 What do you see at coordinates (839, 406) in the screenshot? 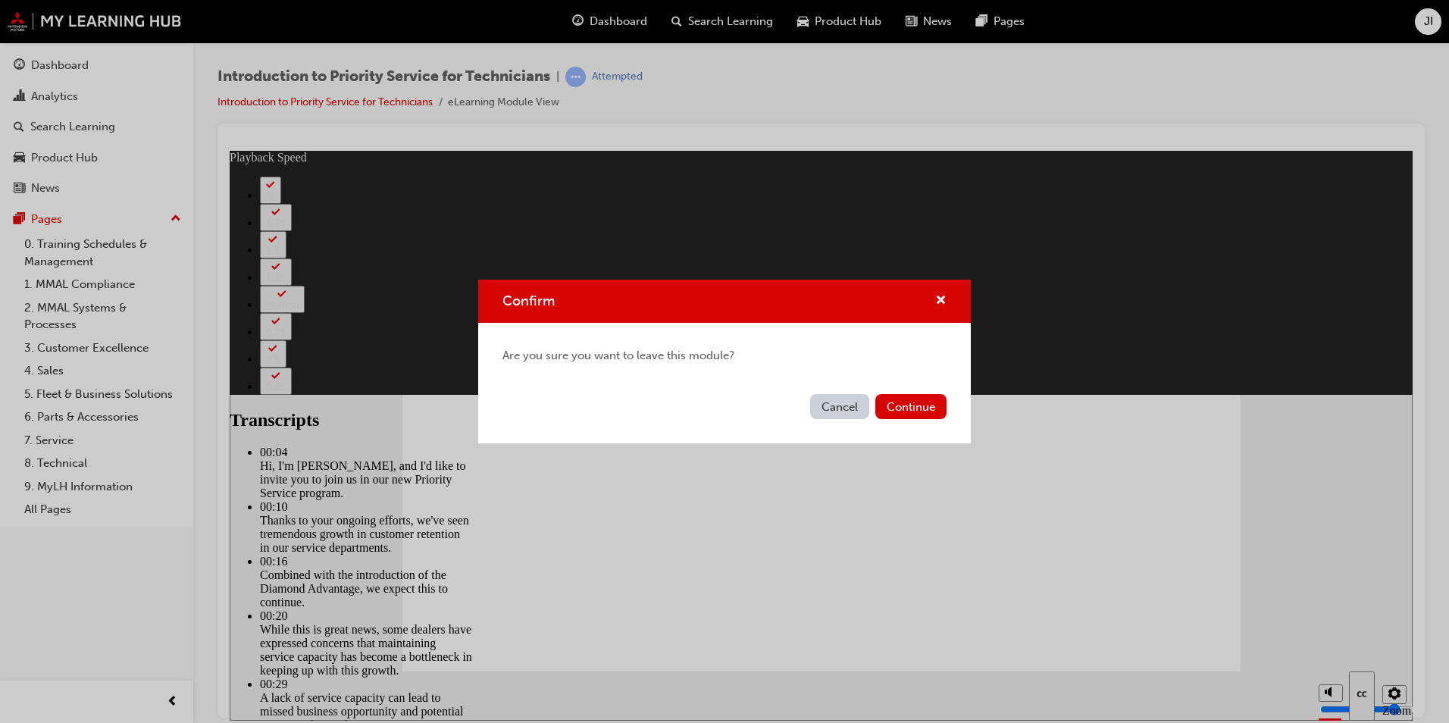
I see `button: Cancel` at bounding box center [839, 406].